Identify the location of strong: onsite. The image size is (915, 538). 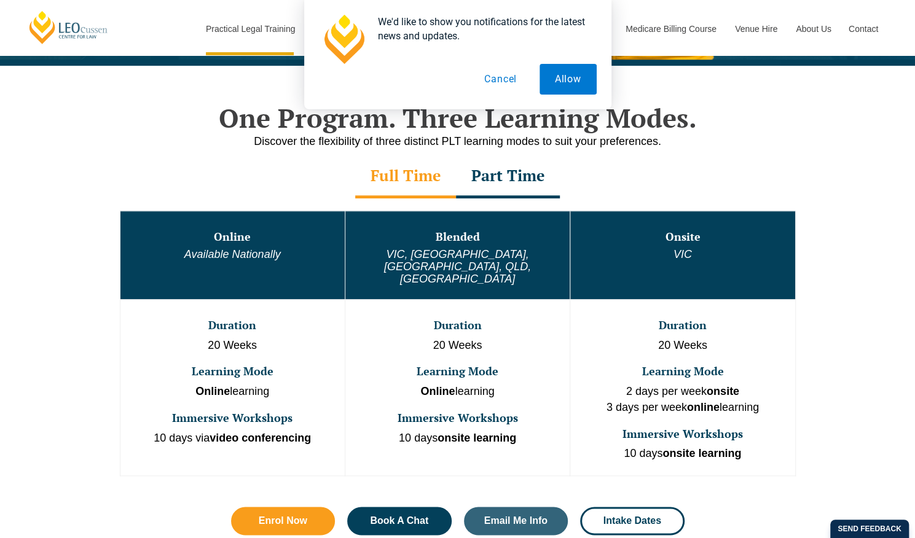
(723, 391).